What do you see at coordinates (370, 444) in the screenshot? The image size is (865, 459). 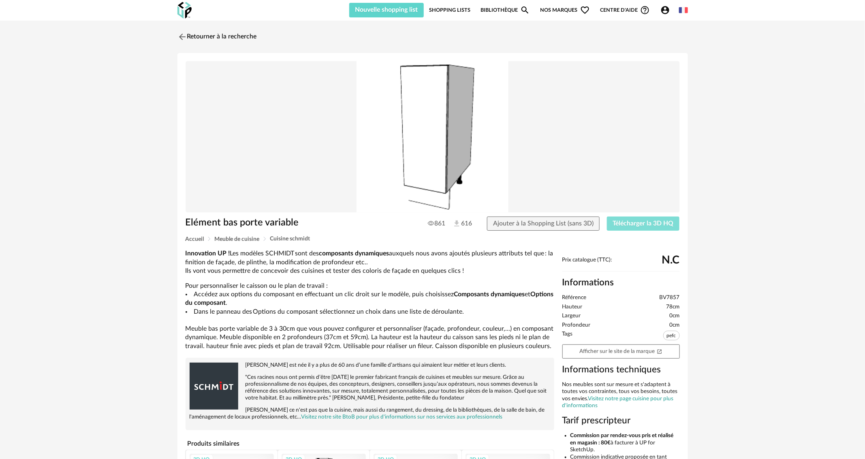 I see `h4: Produits similaires` at bounding box center [370, 444].